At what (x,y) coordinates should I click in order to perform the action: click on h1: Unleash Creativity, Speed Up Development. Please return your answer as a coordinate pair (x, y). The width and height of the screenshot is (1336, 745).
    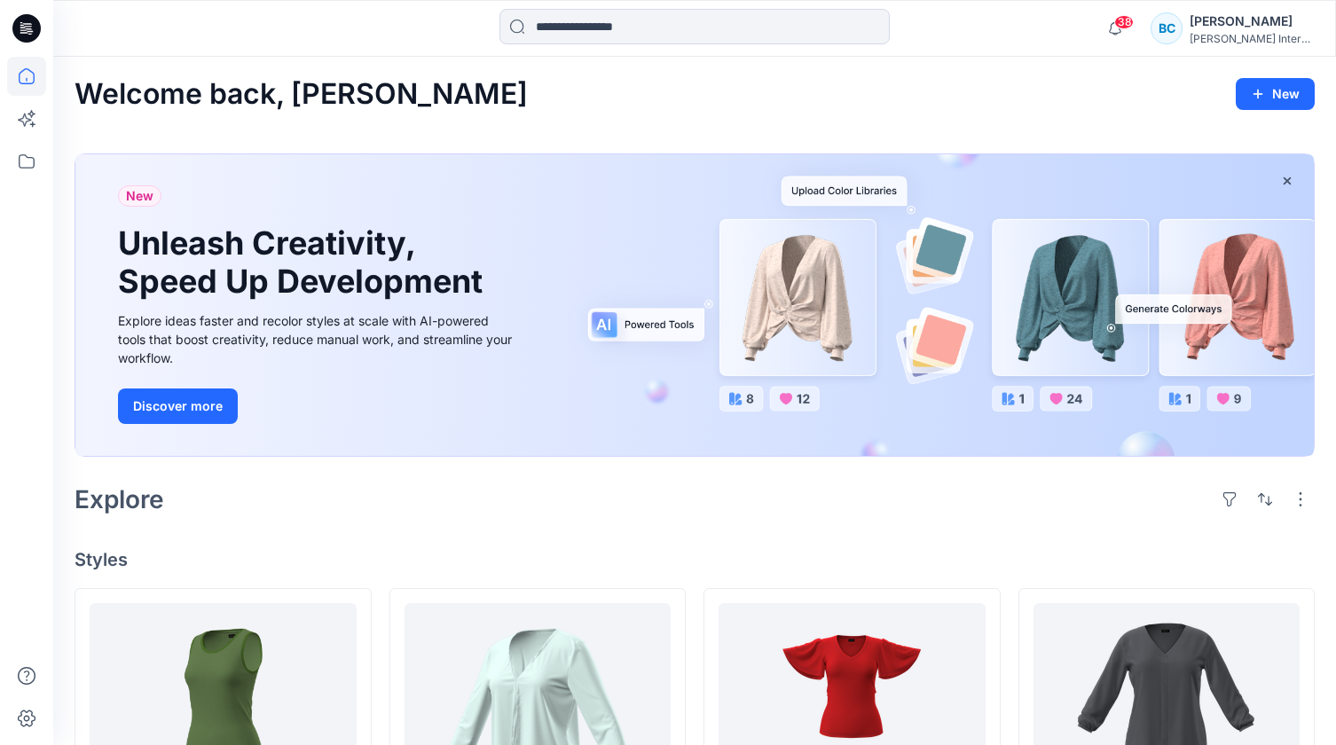
    Looking at the image, I should click on (304, 263).